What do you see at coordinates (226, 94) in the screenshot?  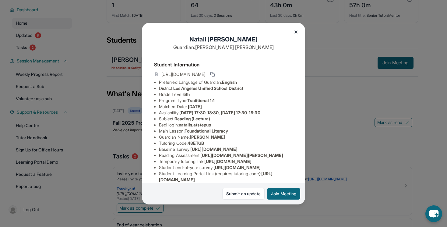 I see `li: Grade Level:` at bounding box center [226, 94].